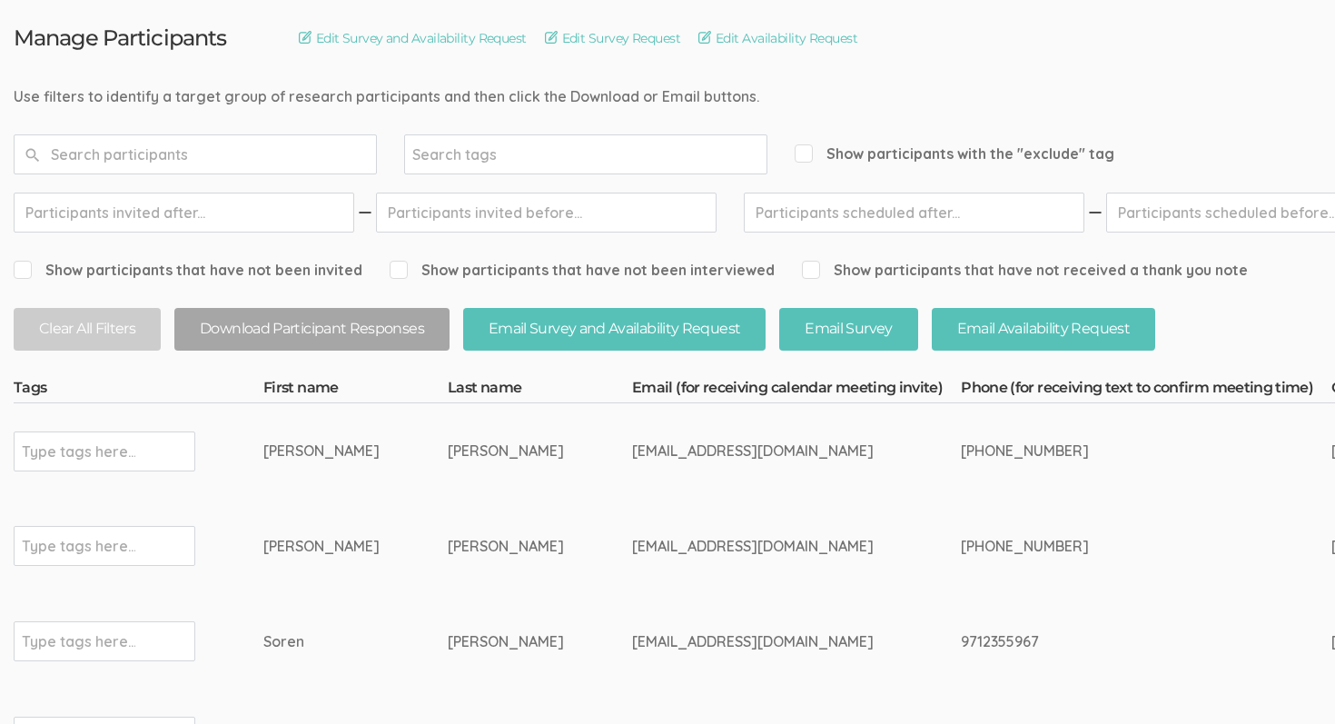 Image resolution: width=1335 pixels, height=724 pixels. Describe the element at coordinates (138, 391) in the screenshot. I see `th: Tags` at that location.